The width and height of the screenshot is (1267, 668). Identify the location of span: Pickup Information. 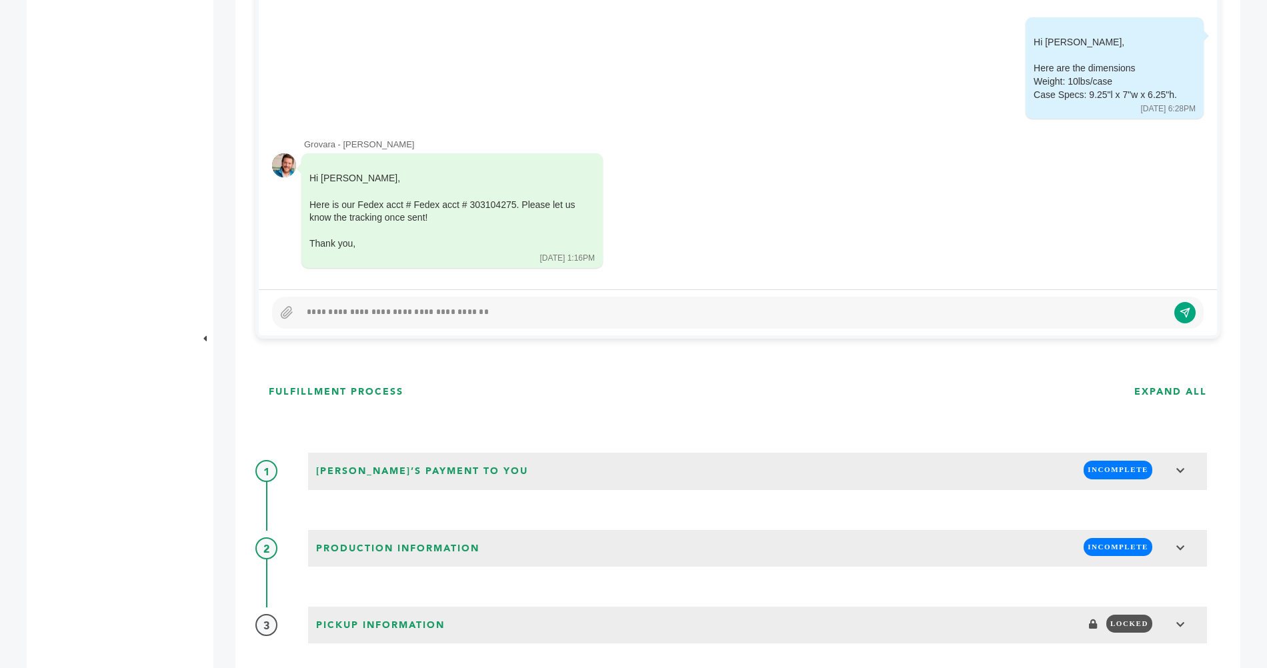
(380, 626).